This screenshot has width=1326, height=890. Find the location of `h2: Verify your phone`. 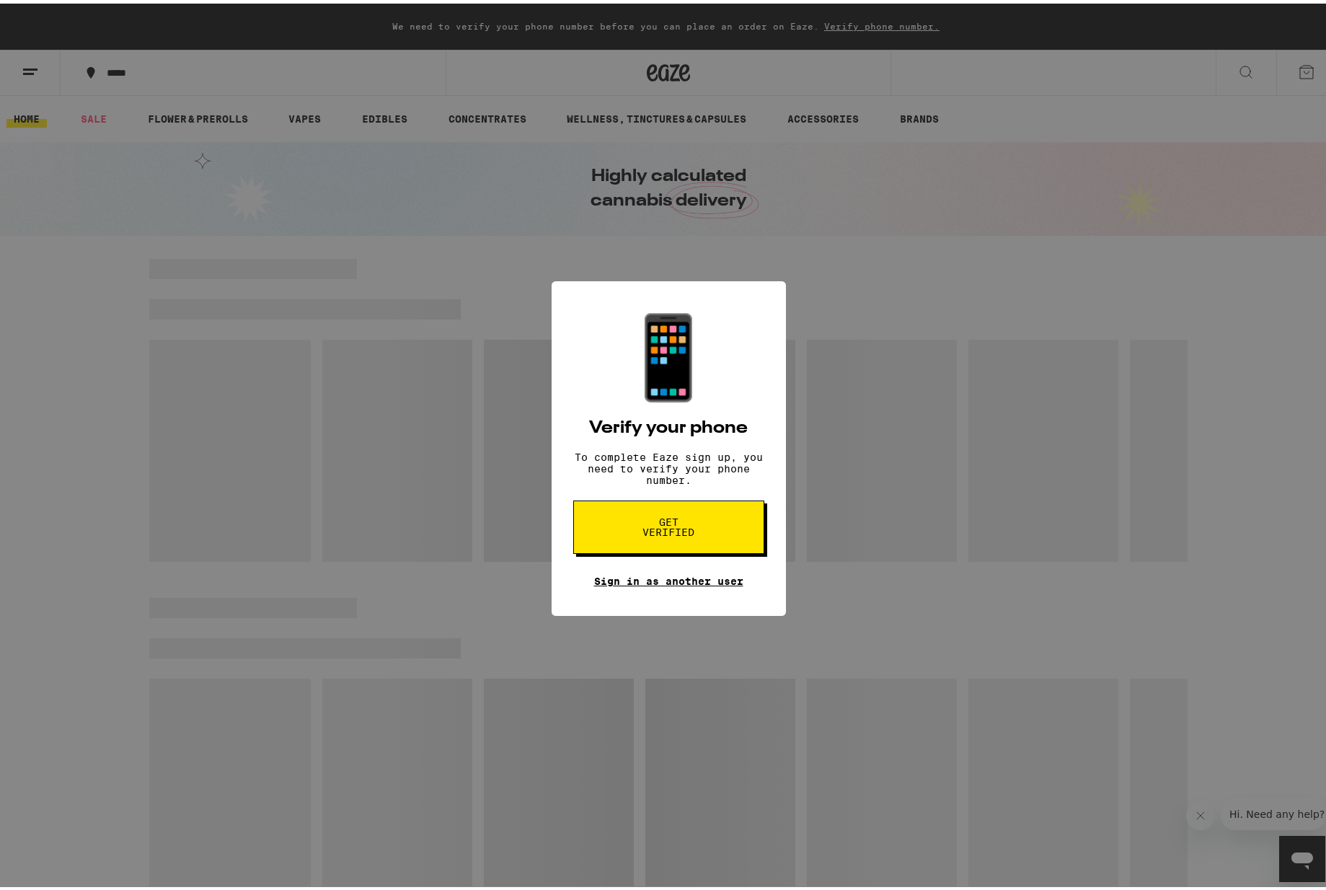

h2: Verify your phone is located at coordinates (668, 425).